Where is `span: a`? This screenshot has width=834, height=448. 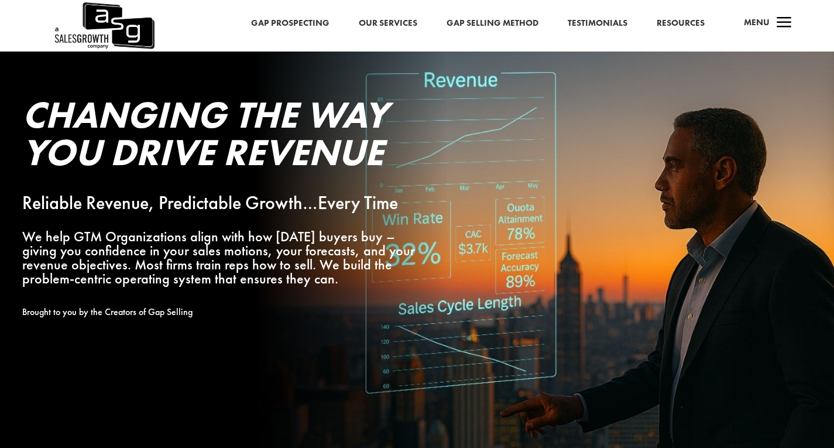
span: a is located at coordinates (784, 23).